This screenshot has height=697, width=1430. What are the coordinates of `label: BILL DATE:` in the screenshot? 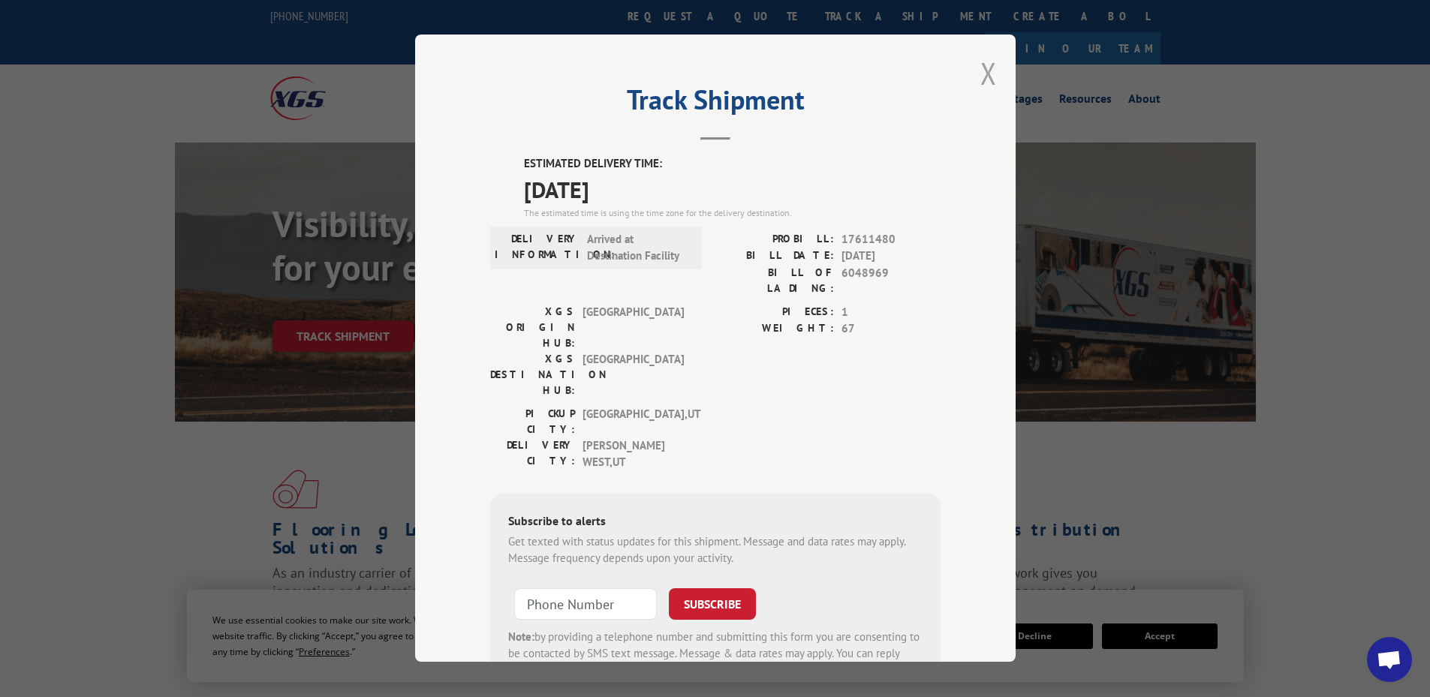 It's located at (775, 257).